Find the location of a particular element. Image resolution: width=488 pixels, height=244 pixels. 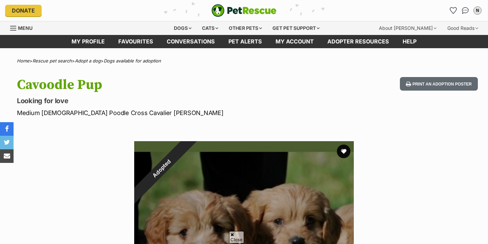

button: My account is located at coordinates (478, 11).